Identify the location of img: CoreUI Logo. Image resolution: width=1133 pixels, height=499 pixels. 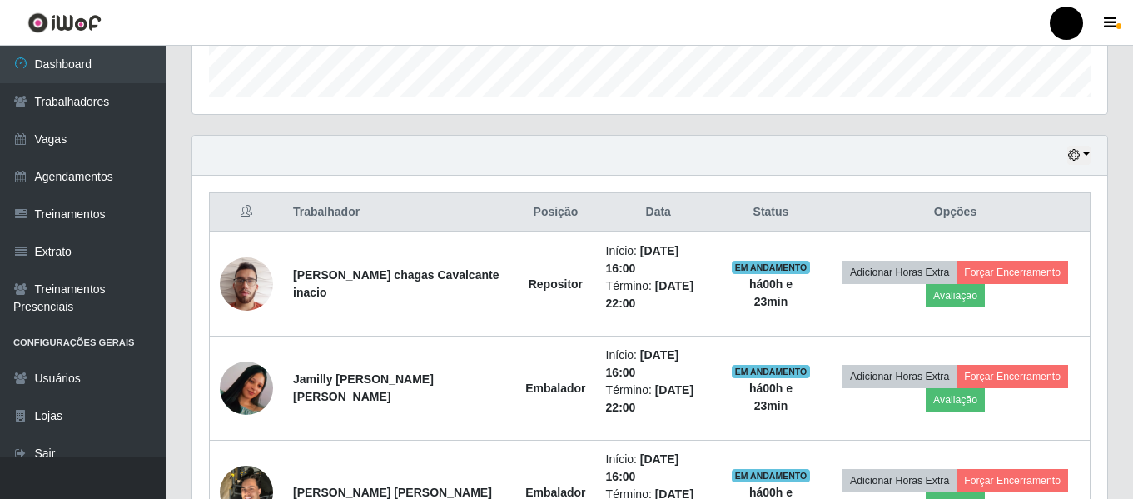
(64, 22).